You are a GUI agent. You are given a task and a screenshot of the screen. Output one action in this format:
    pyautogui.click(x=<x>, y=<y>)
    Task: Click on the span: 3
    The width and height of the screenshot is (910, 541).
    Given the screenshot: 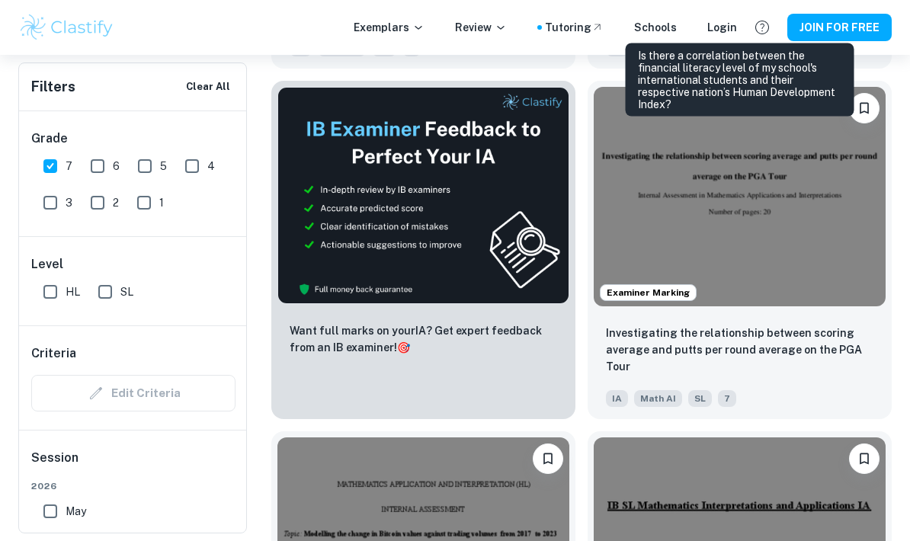 What is the action you would take?
    pyautogui.click(x=69, y=203)
    